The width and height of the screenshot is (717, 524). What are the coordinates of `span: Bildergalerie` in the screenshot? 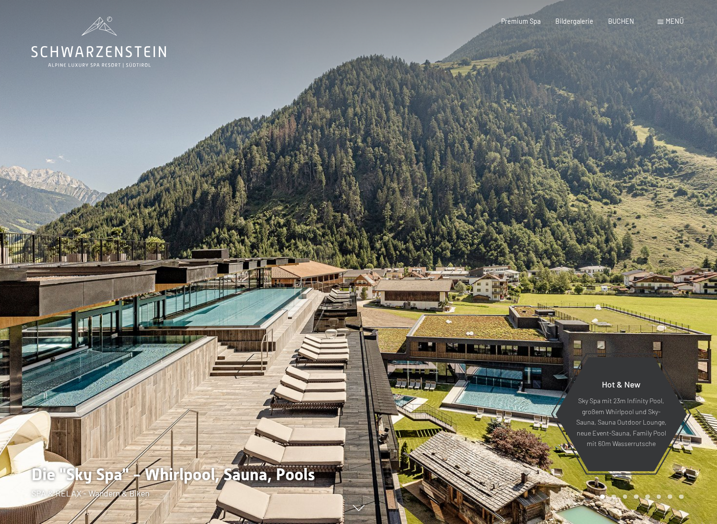 It's located at (575, 21).